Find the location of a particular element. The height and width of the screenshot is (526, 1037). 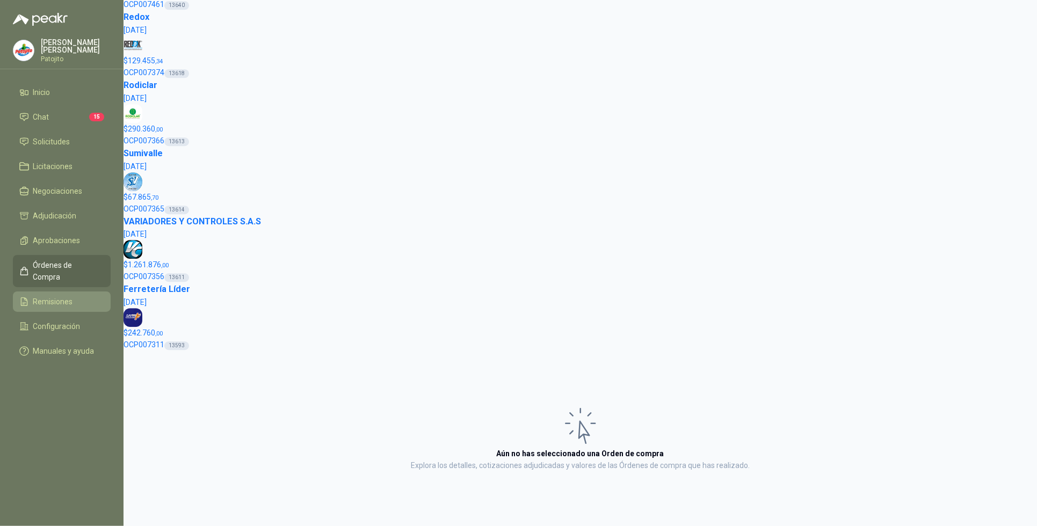

a: Solicitudes is located at coordinates (62, 142).